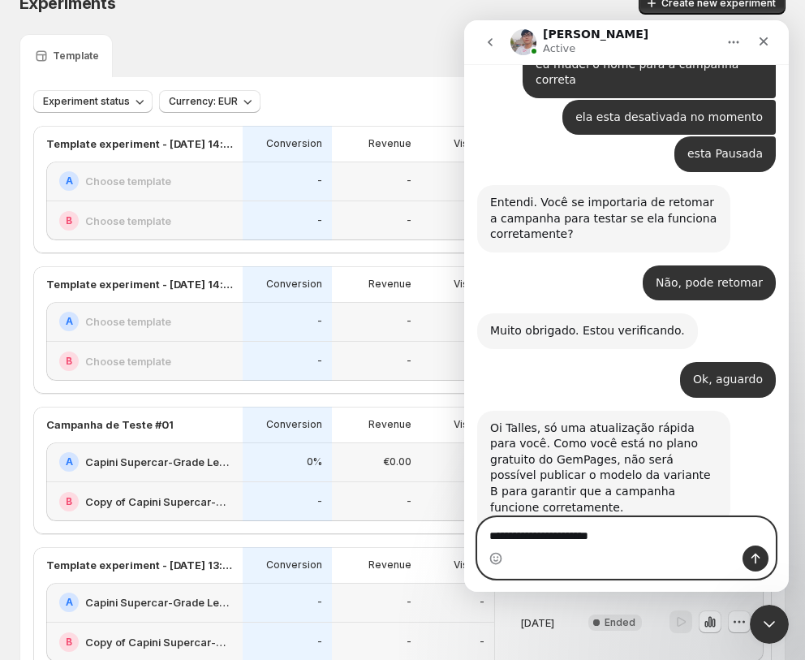  Describe the element at coordinates (162, 511) in the screenshot. I see `textarea: Message…` at that location.